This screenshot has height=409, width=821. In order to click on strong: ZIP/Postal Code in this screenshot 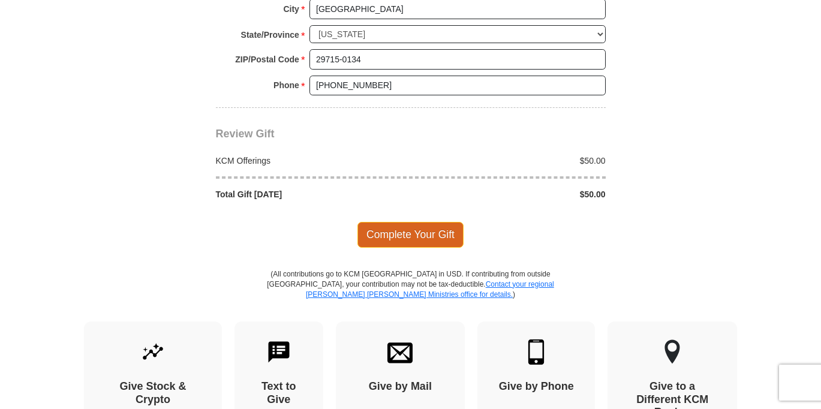, I will do `click(267, 59)`.